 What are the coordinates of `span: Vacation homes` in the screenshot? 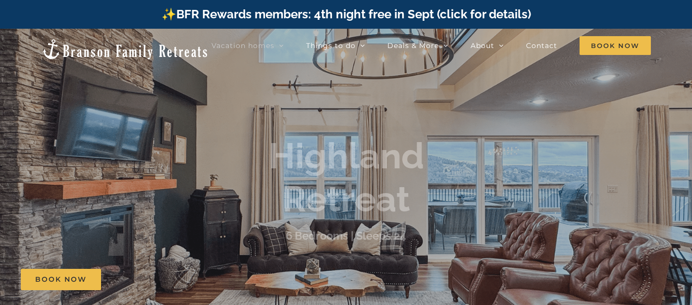 It's located at (243, 46).